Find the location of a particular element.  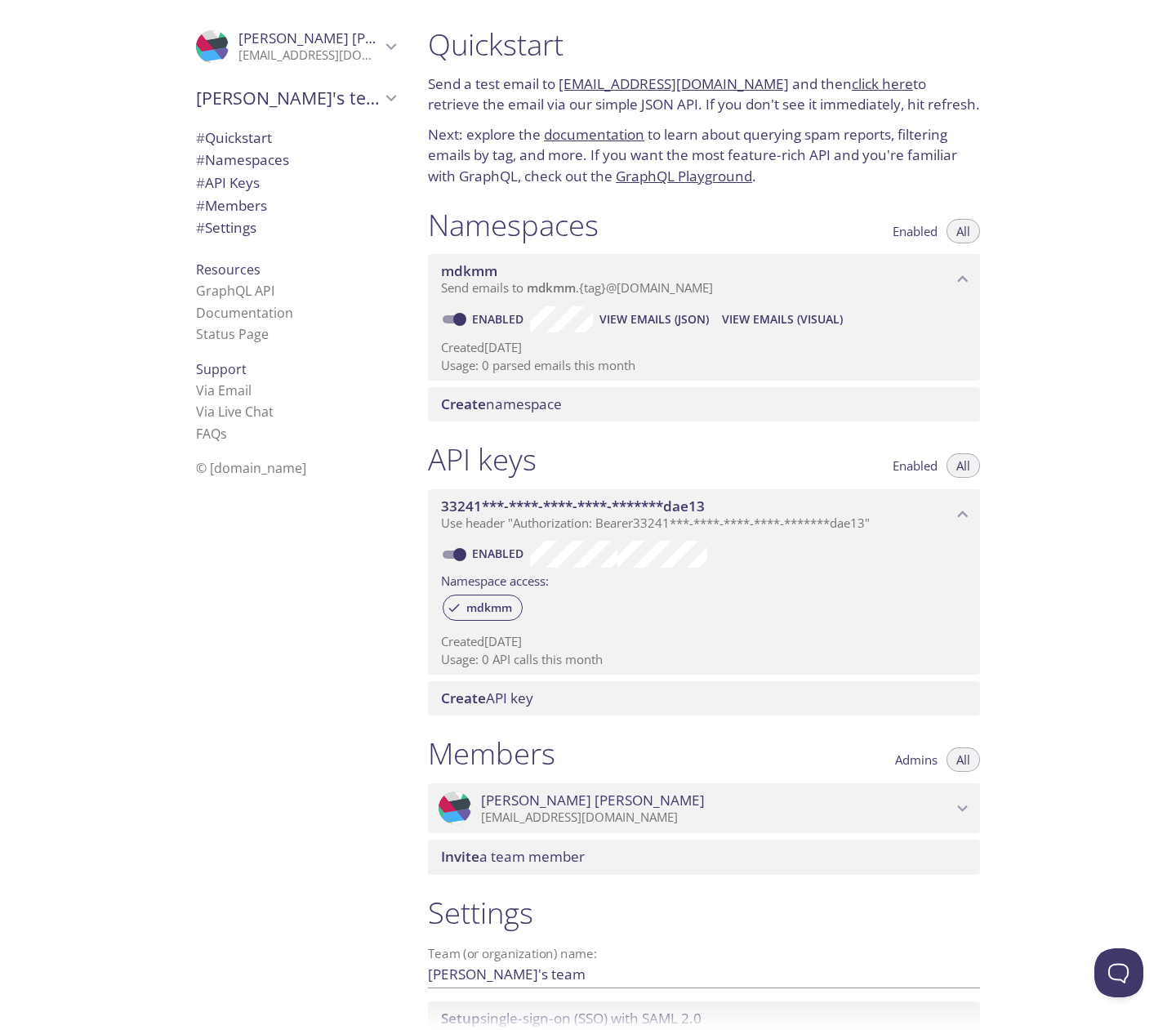

span: Members is located at coordinates (231, 205).